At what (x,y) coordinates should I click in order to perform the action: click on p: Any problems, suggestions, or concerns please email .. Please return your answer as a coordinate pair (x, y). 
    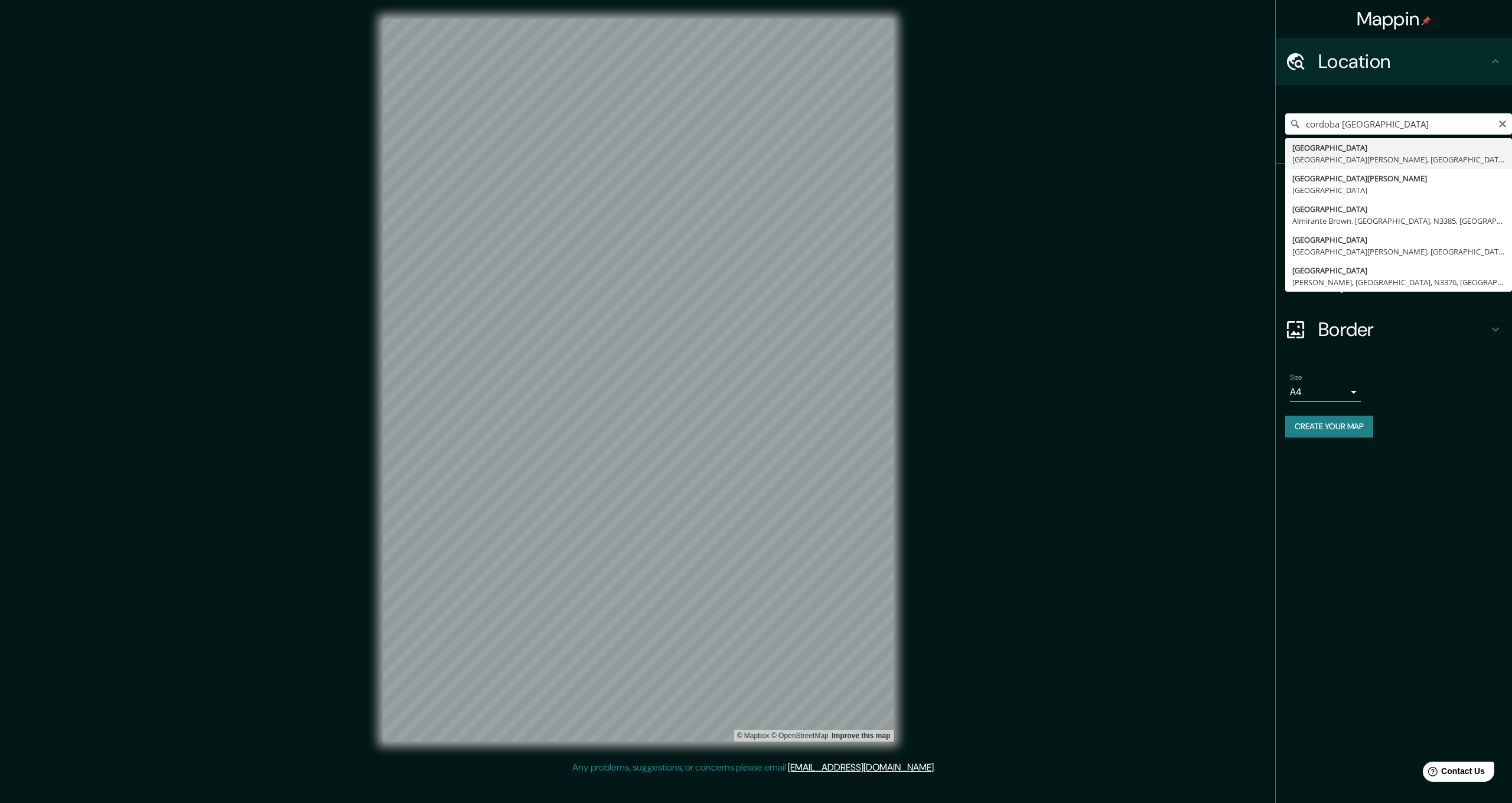
    Looking at the image, I should click on (753, 767).